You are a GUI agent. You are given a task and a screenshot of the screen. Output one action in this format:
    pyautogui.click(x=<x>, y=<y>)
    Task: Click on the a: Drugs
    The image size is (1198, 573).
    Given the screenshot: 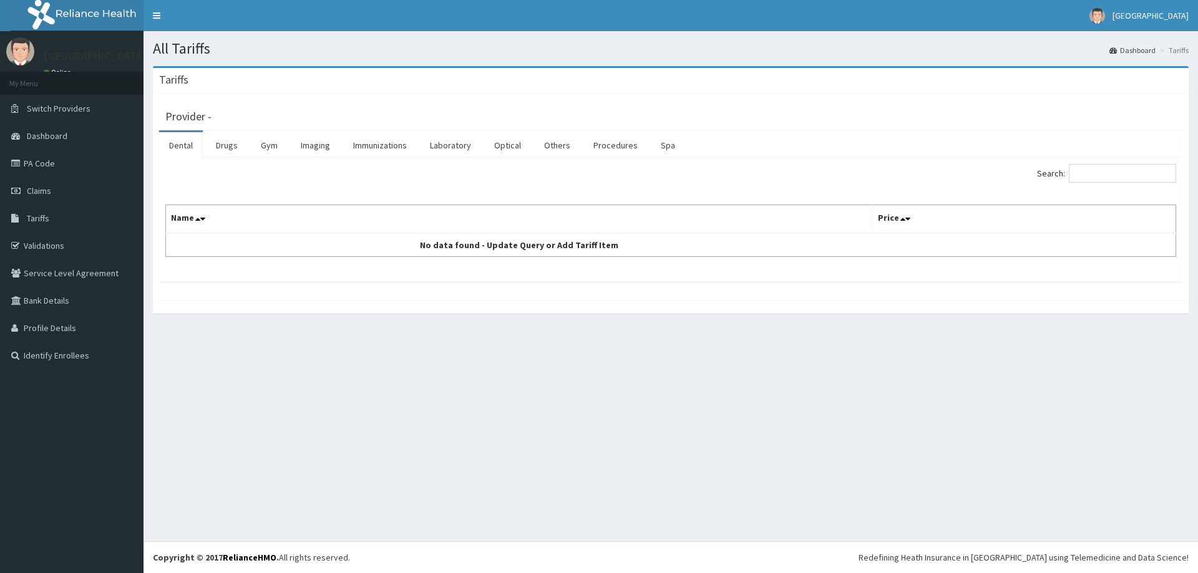 What is the action you would take?
    pyautogui.click(x=227, y=145)
    